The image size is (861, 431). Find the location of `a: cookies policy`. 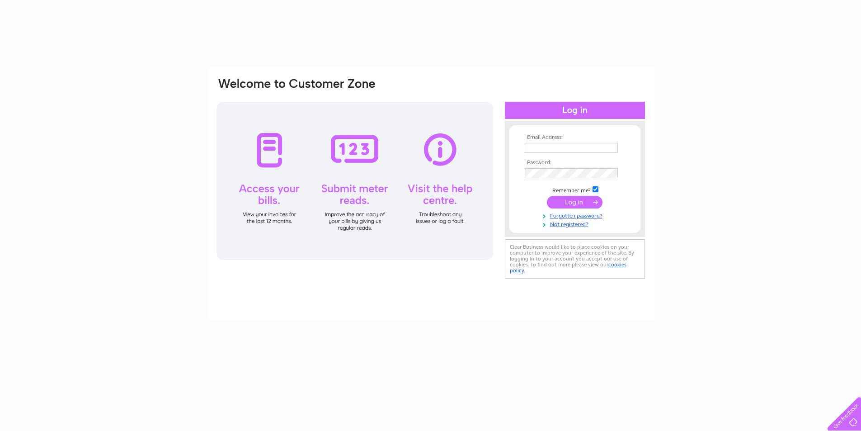

a: cookies policy is located at coordinates (568, 267).